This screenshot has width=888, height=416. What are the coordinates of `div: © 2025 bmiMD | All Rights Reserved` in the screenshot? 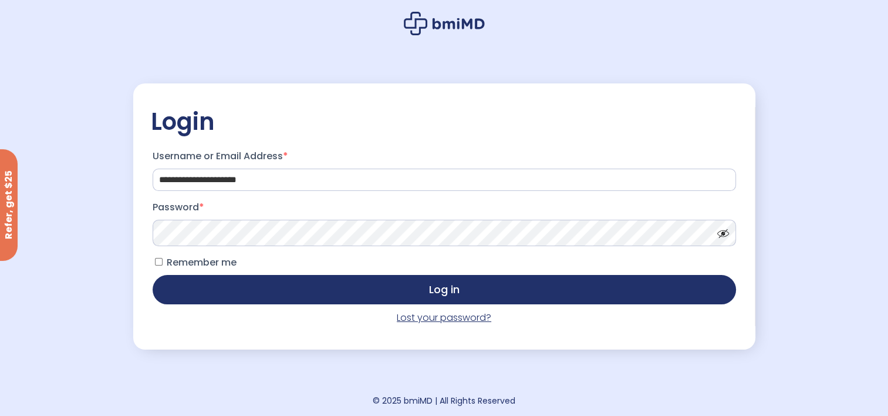 It's located at (444, 400).